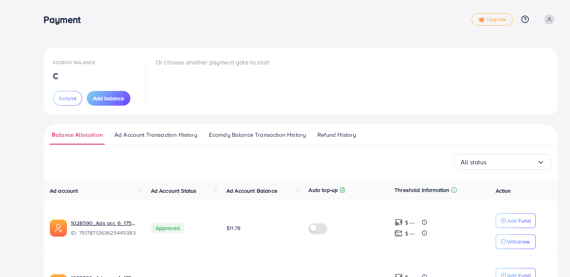 This screenshot has height=277, width=570. What do you see at coordinates (519, 221) in the screenshot?
I see `p: Add Fund` at bounding box center [519, 221].